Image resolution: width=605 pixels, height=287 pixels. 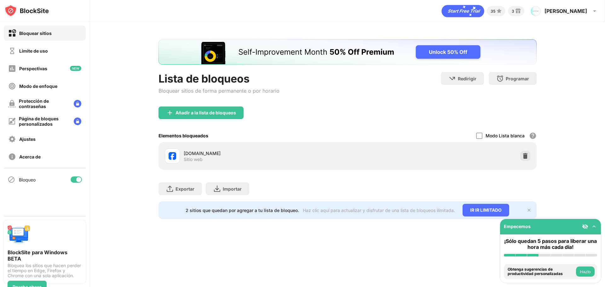 What do you see at coordinates (206, 112) in the screenshot?
I see `font: Añadir a la lista de bloqueos` at bounding box center [206, 112].